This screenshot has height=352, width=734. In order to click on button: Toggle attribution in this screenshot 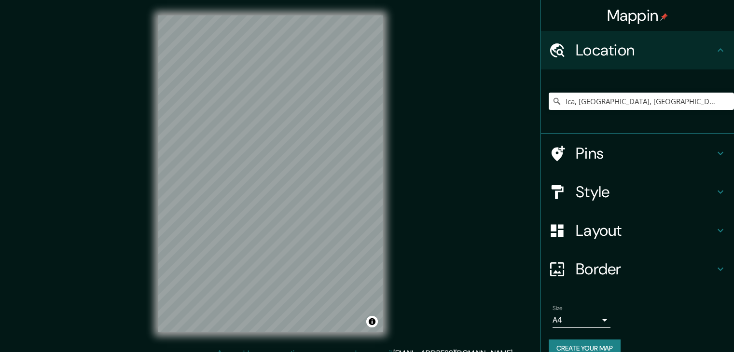, I will do `click(372, 322)`.